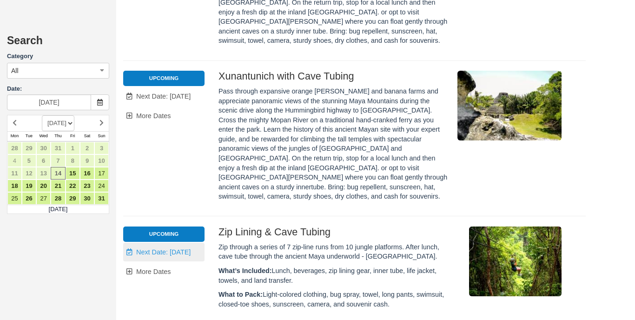 The height and width of the screenshot is (320, 635). Describe the element at coordinates (58, 56) in the screenshot. I see `label: Category` at that location.